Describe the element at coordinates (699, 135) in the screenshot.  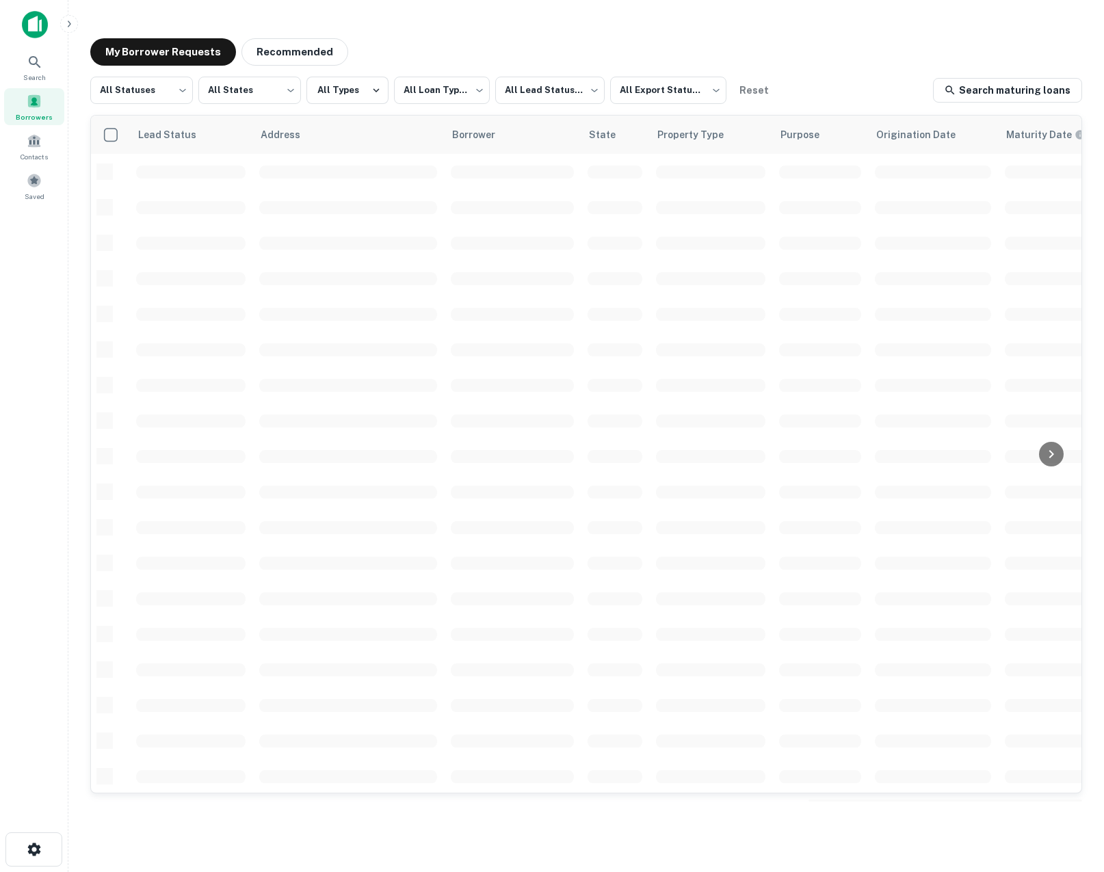
I see `span: Property Type` at that location.